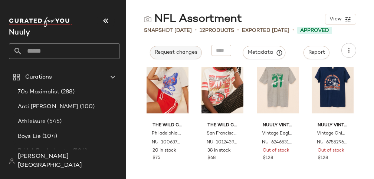 The image size is (374, 179). I want to click on span: Metadata, so click(264, 53).